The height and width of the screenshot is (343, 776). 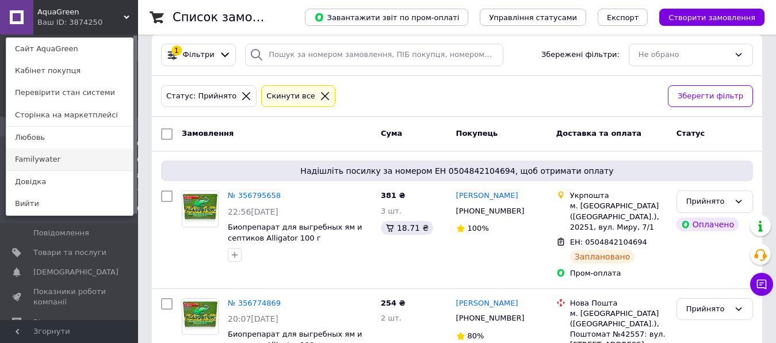 What do you see at coordinates (533, 17) in the screenshot?
I see `span: Управління статусами` at bounding box center [533, 17].